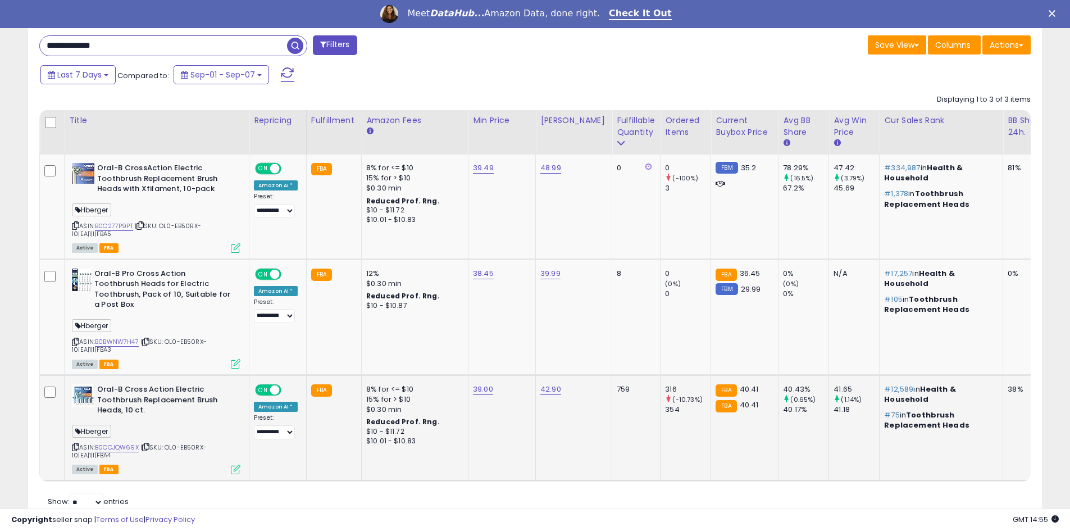 The height and width of the screenshot is (531, 1070). What do you see at coordinates (955, 45) in the screenshot?
I see `button: Columns` at bounding box center [955, 45].